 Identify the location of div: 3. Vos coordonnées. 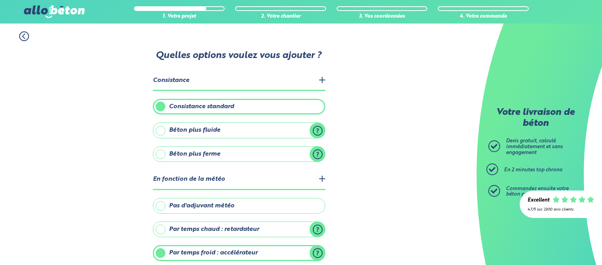
(382, 16).